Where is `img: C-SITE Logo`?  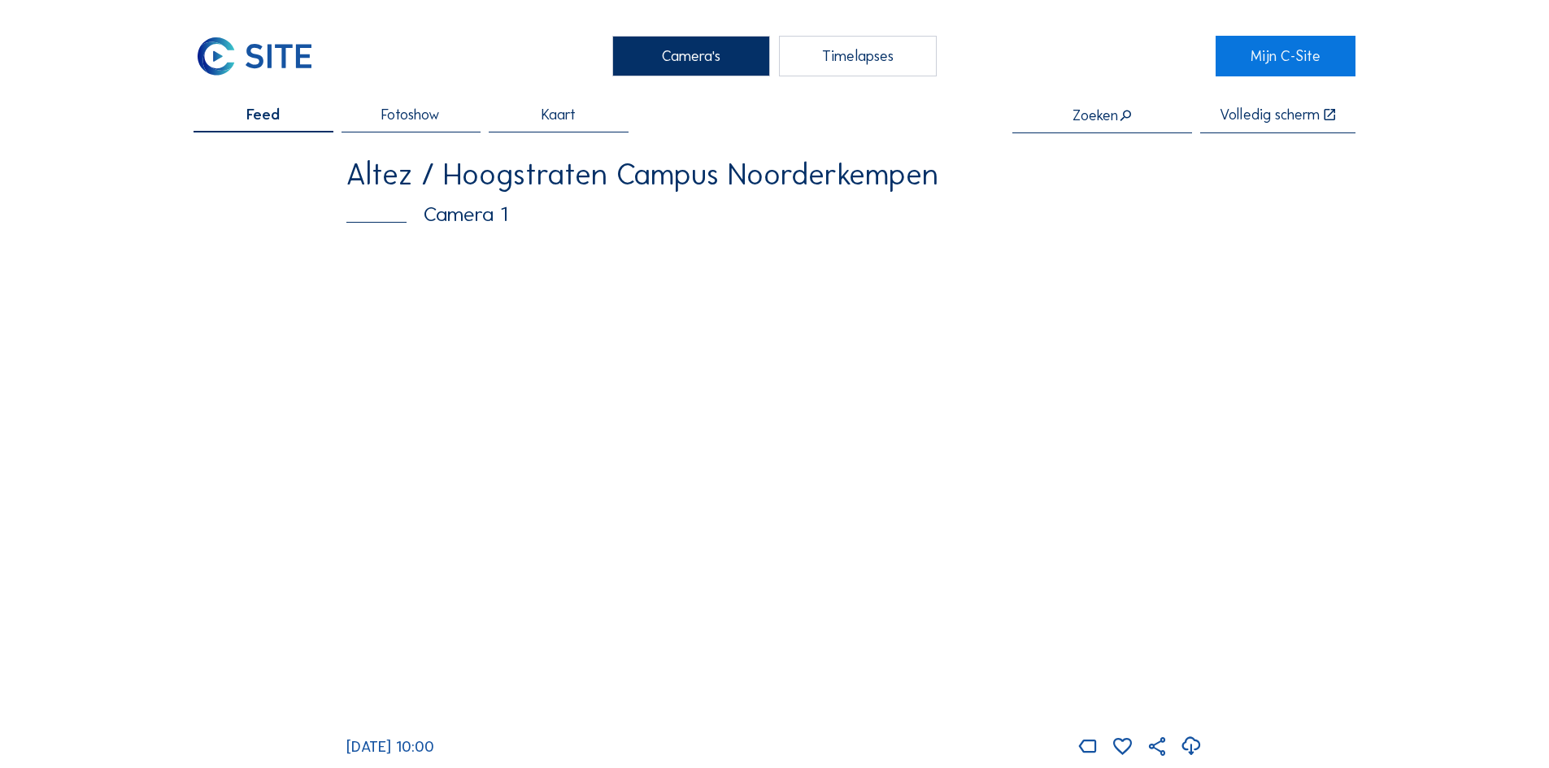 img: C-SITE Logo is located at coordinates (255, 56).